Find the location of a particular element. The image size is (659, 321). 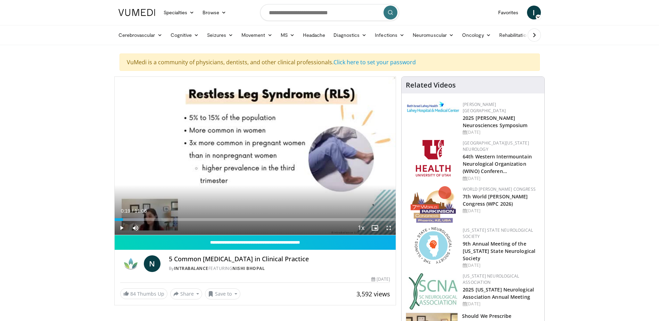

button: Play is located at coordinates (122, 228).